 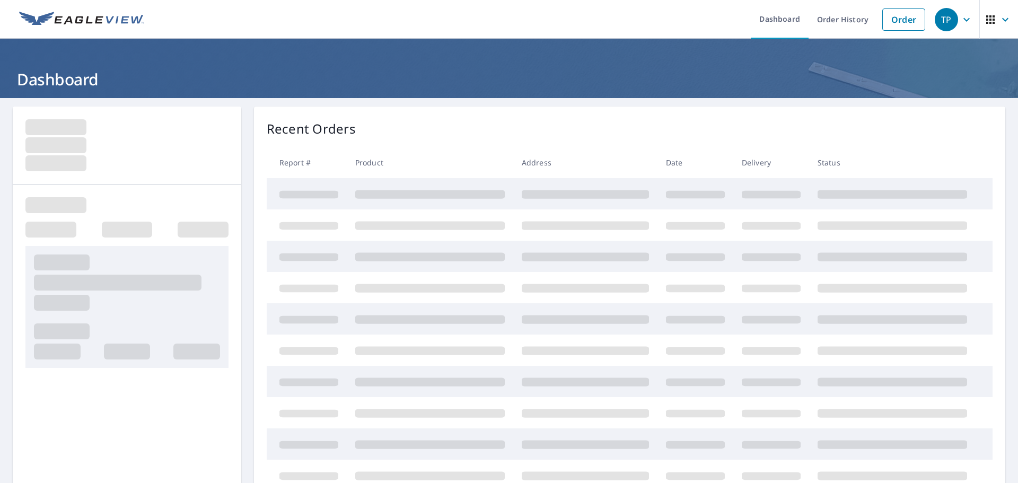 What do you see at coordinates (585, 162) in the screenshot?
I see `th: Address` at bounding box center [585, 162].